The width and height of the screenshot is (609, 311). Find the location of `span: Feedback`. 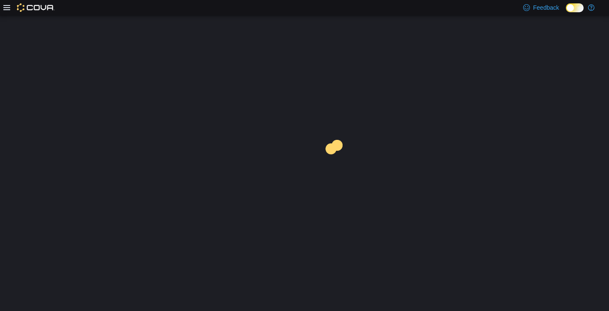

span: Feedback is located at coordinates (546, 8).